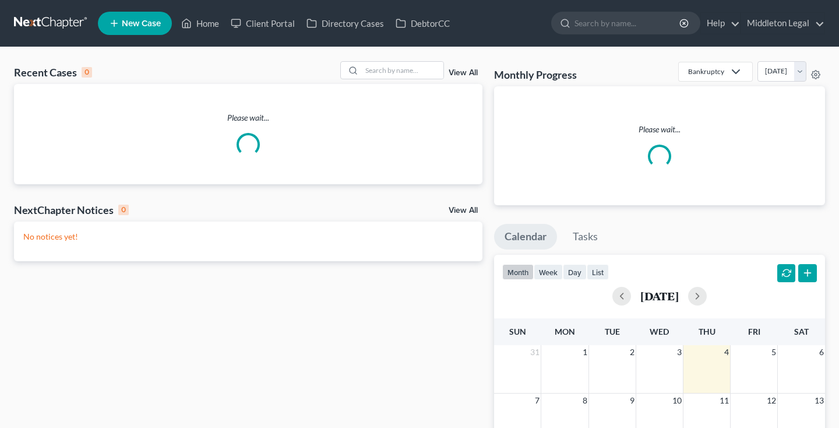  I want to click on span: 13, so click(819, 400).